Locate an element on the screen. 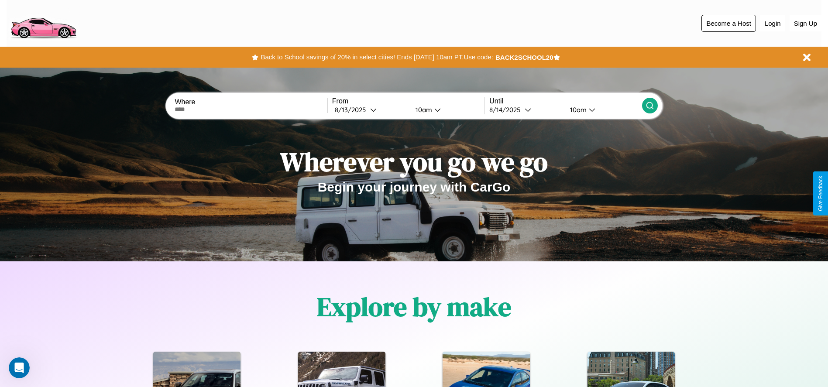 This screenshot has width=828, height=387. button: 8/13/2025 is located at coordinates (370, 110).